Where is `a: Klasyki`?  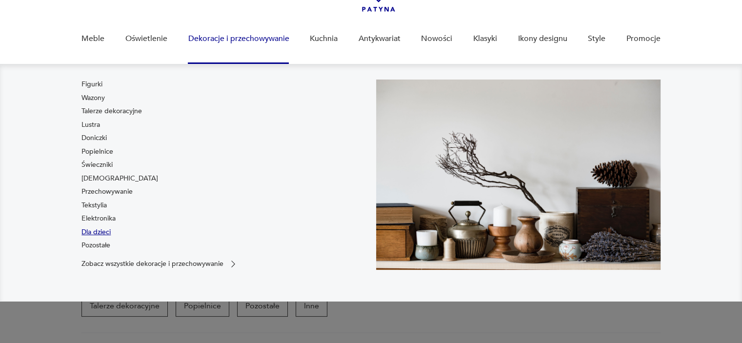 a: Klasyki is located at coordinates (485, 39).